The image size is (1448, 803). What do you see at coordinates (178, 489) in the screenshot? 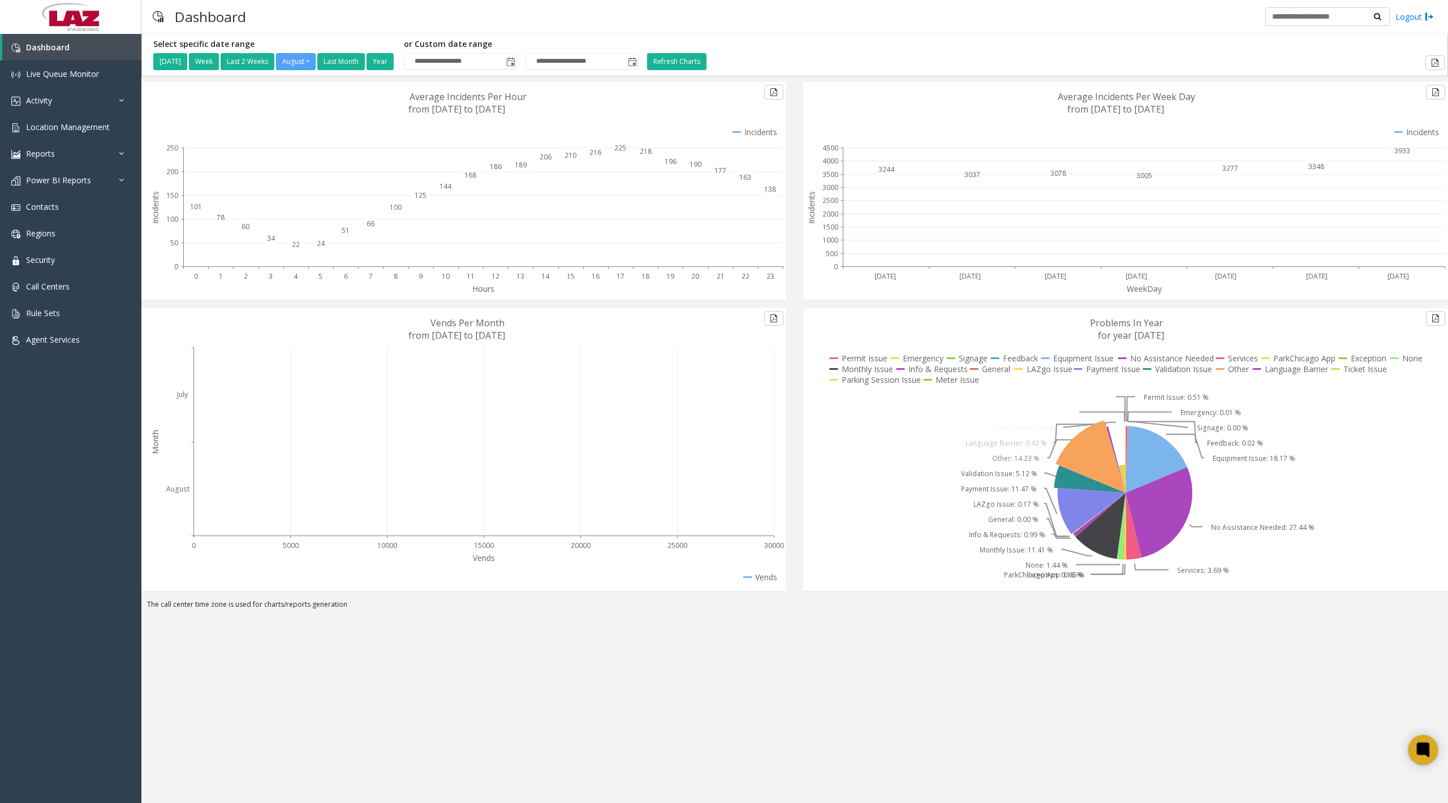
I see `text: August` at bounding box center [178, 489].